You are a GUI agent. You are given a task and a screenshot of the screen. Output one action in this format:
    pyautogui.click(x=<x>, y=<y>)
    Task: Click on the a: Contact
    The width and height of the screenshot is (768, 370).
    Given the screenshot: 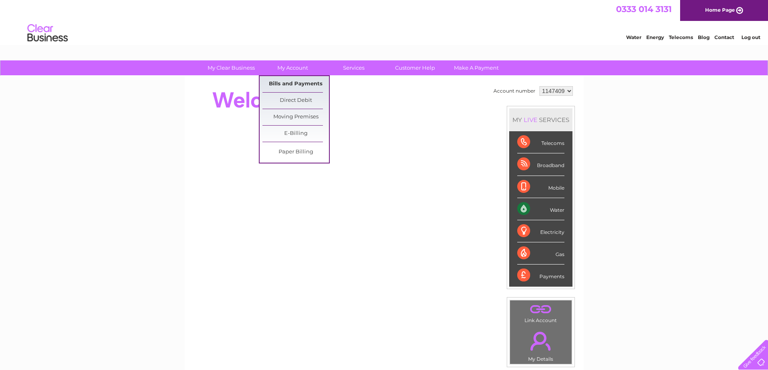 What is the action you would take?
    pyautogui.click(x=724, y=37)
    